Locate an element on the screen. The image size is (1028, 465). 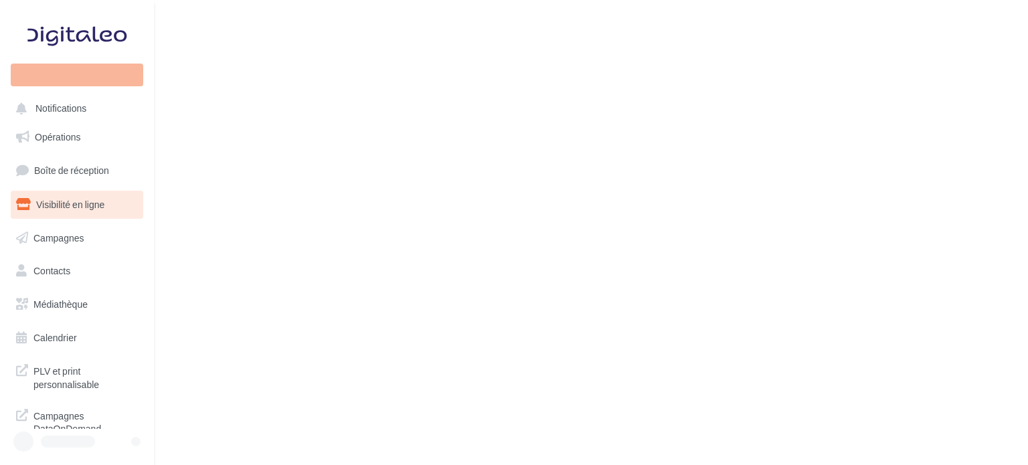
div: Nouvelle campagne is located at coordinates (77, 75).